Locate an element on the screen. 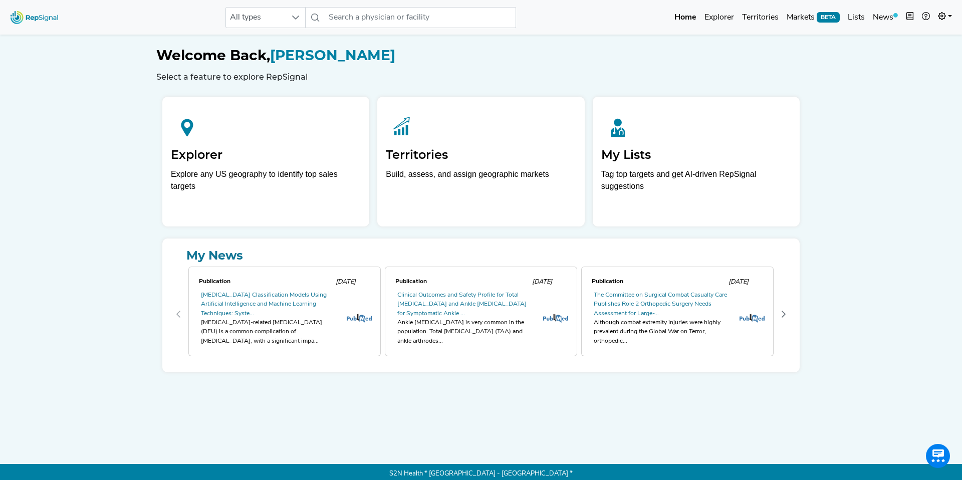  h2: Explorer is located at coordinates (266, 155).